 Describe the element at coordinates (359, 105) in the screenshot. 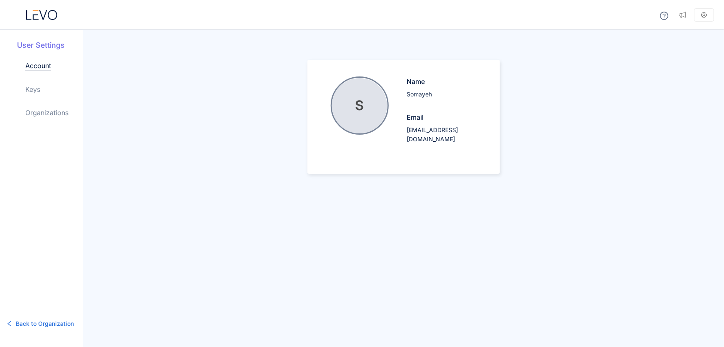

I see `div: S` at that location.